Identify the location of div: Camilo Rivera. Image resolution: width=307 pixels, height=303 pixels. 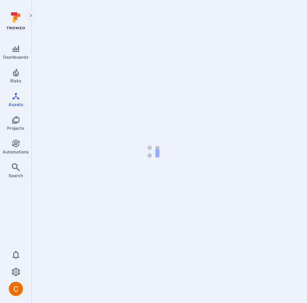
(16, 288).